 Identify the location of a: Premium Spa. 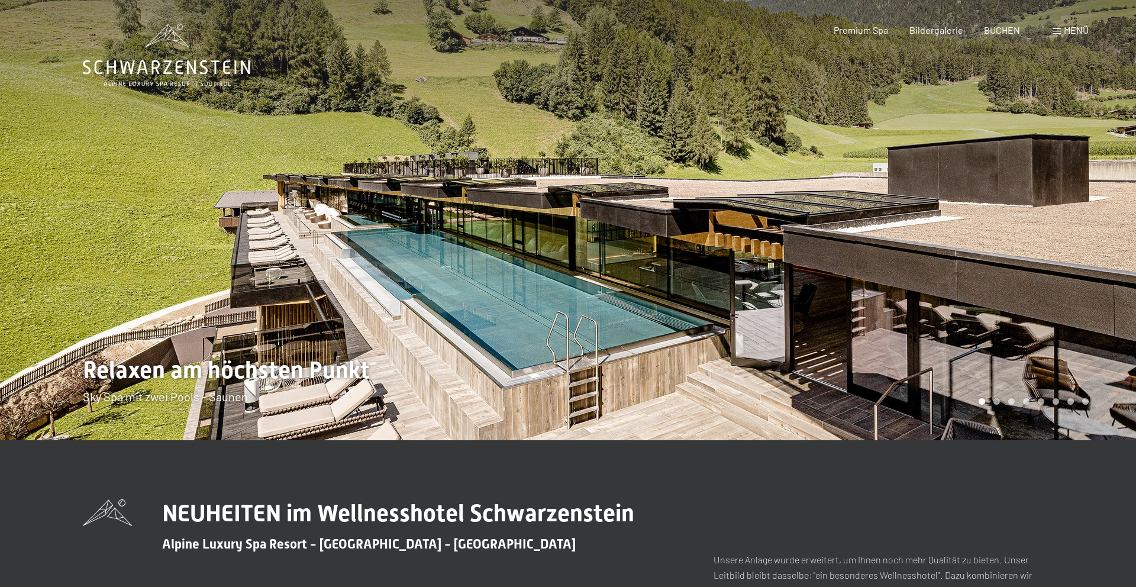
(861, 30).